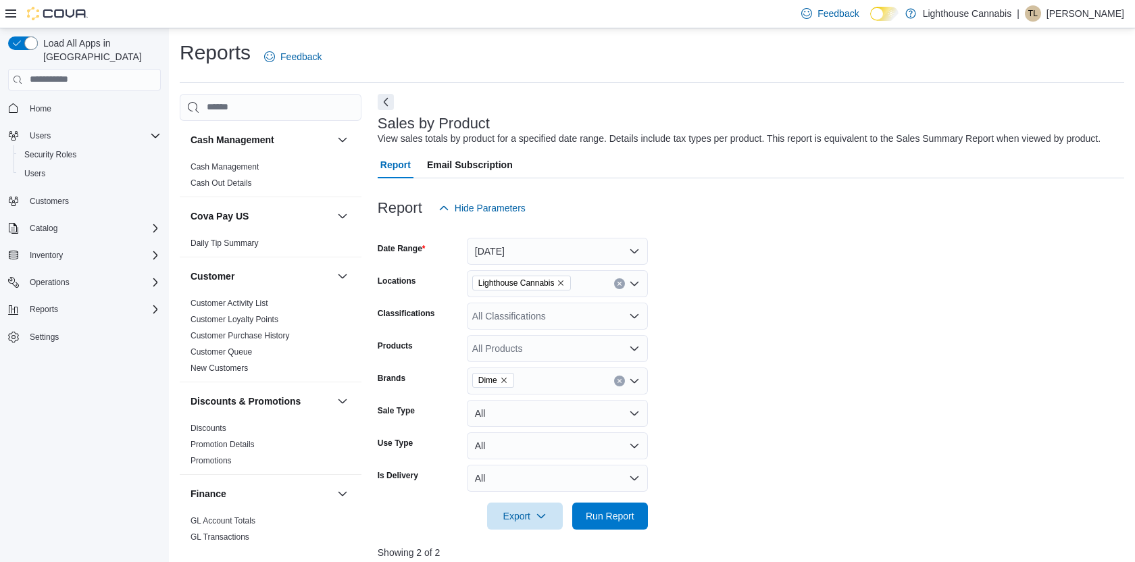  Describe the element at coordinates (41, 109) in the screenshot. I see `a: Home` at that location.